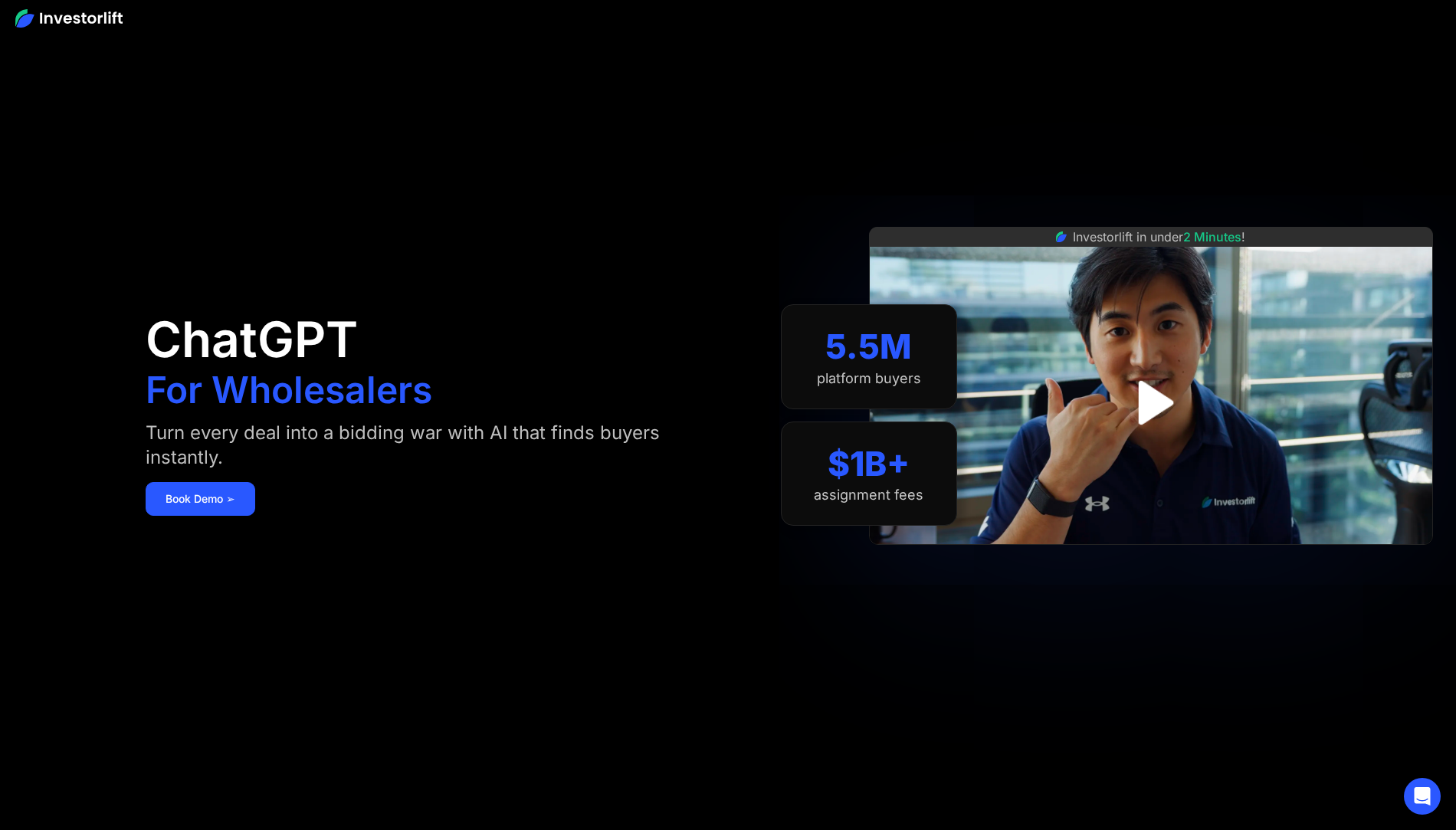  What do you see at coordinates (1159, 237) in the screenshot?
I see `div: Investorlift in under !` at bounding box center [1159, 237].